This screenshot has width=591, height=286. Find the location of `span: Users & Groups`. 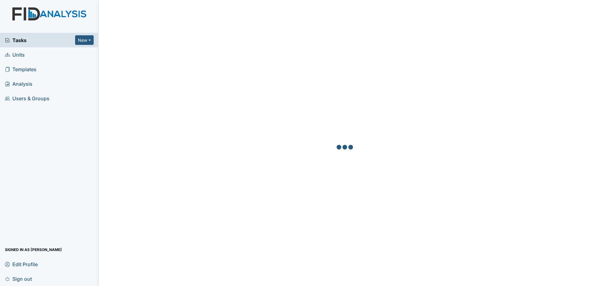

span: Users & Groups is located at coordinates (27, 98).